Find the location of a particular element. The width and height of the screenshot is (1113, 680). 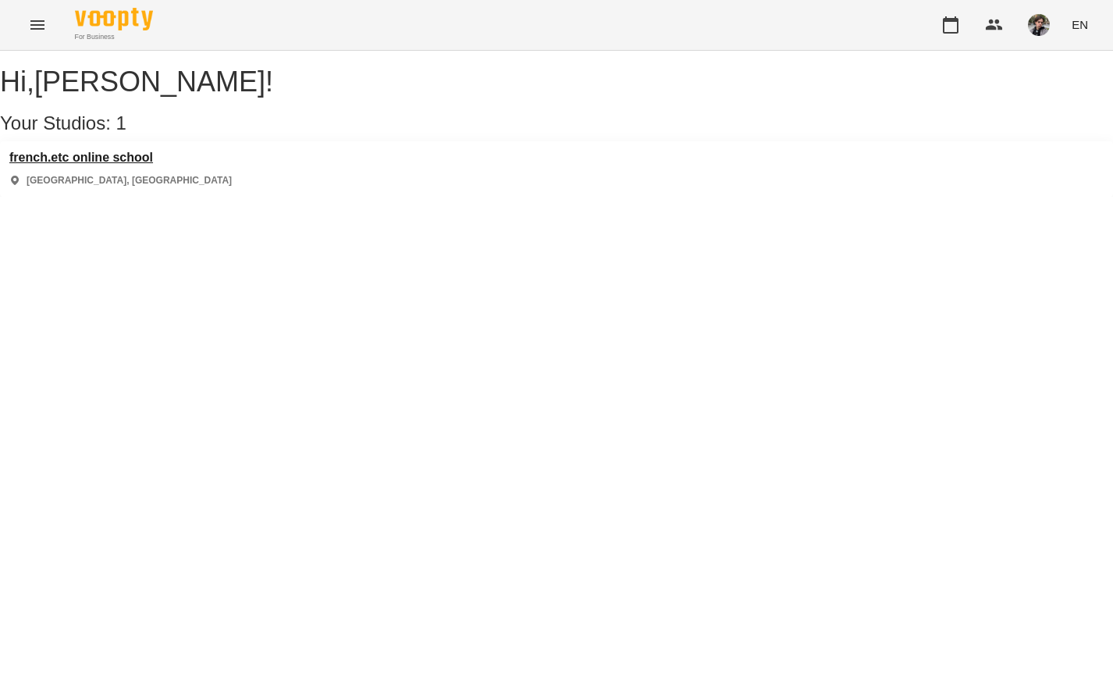

span: 1 is located at coordinates (121, 123).